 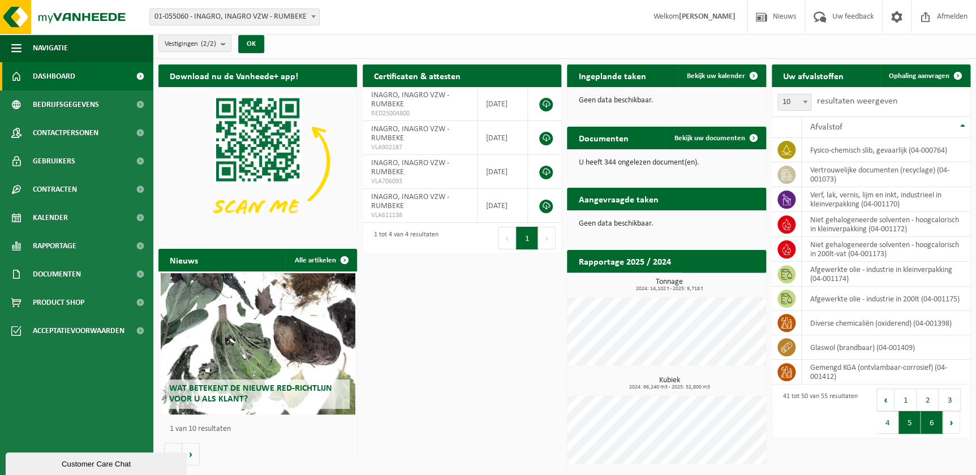 What do you see at coordinates (886, 299) in the screenshot?
I see `td: afgewerkte olie - industrie in 200lt (04-001175)` at bounding box center [886, 299].